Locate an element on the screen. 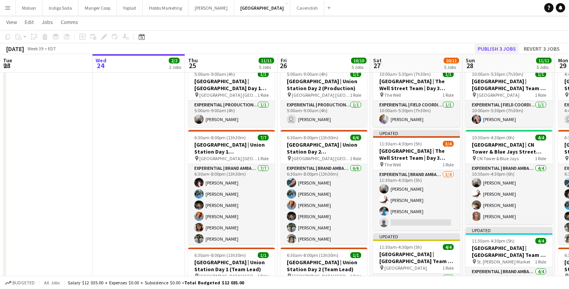 The image size is (569, 289). span: Sun is located at coordinates (470, 60).